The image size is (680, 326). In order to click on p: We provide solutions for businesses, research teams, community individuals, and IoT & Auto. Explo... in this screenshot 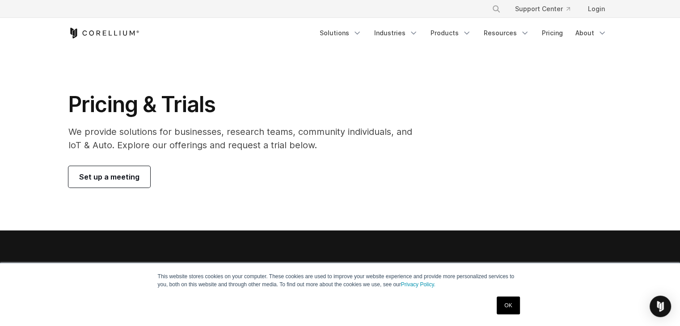, I will do `click(246, 139)`.